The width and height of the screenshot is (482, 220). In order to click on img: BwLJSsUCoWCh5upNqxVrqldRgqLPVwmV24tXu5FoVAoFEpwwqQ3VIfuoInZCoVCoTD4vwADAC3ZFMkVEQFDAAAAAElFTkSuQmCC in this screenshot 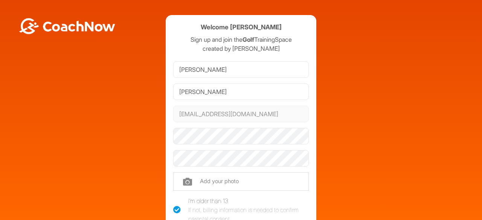, I will do `click(67, 26)`.